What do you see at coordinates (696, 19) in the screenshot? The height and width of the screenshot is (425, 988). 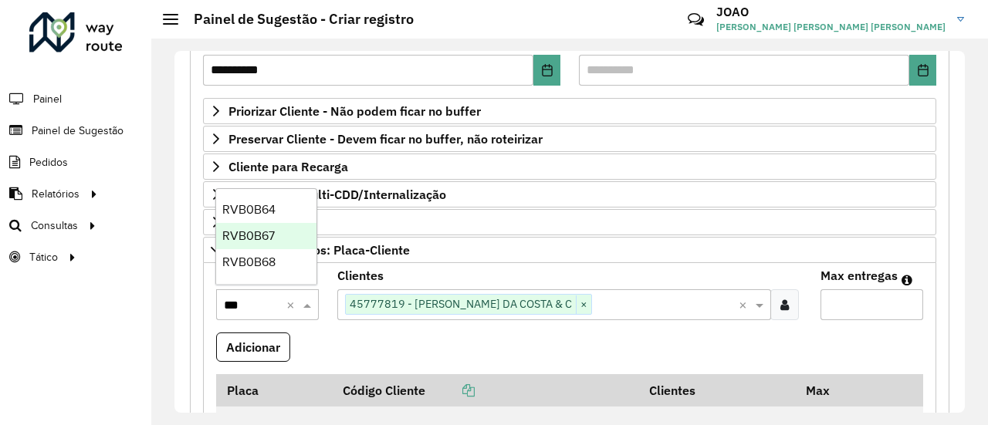 I see `a: Contato Rápido` at bounding box center [696, 19].